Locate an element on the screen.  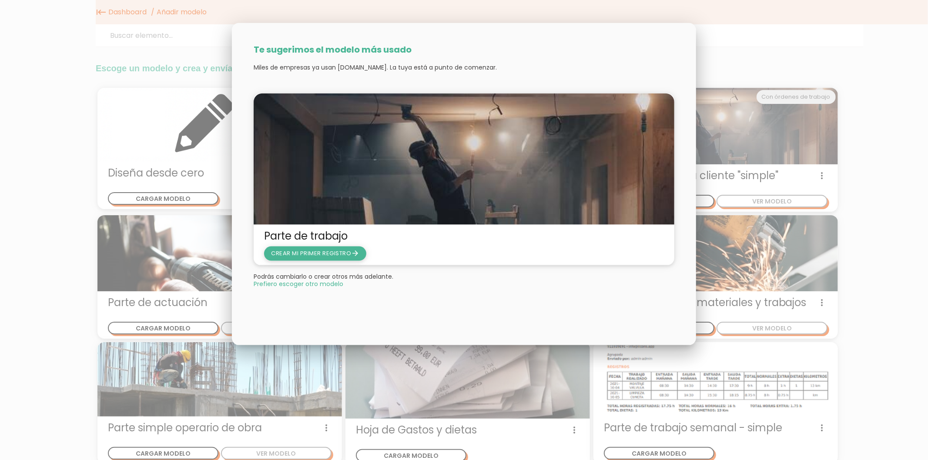
i: arrow_forward is located at coordinates (355, 254).